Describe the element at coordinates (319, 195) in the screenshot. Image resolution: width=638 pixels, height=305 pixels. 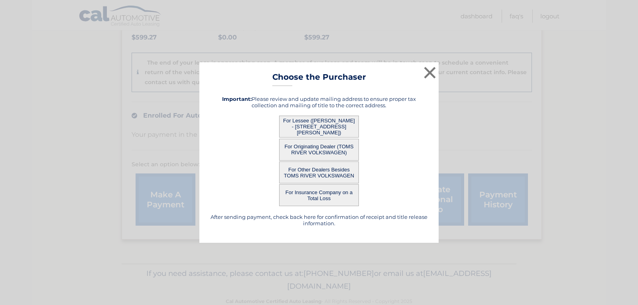
I see `button: For Insurance Company on a Total Loss` at that location.